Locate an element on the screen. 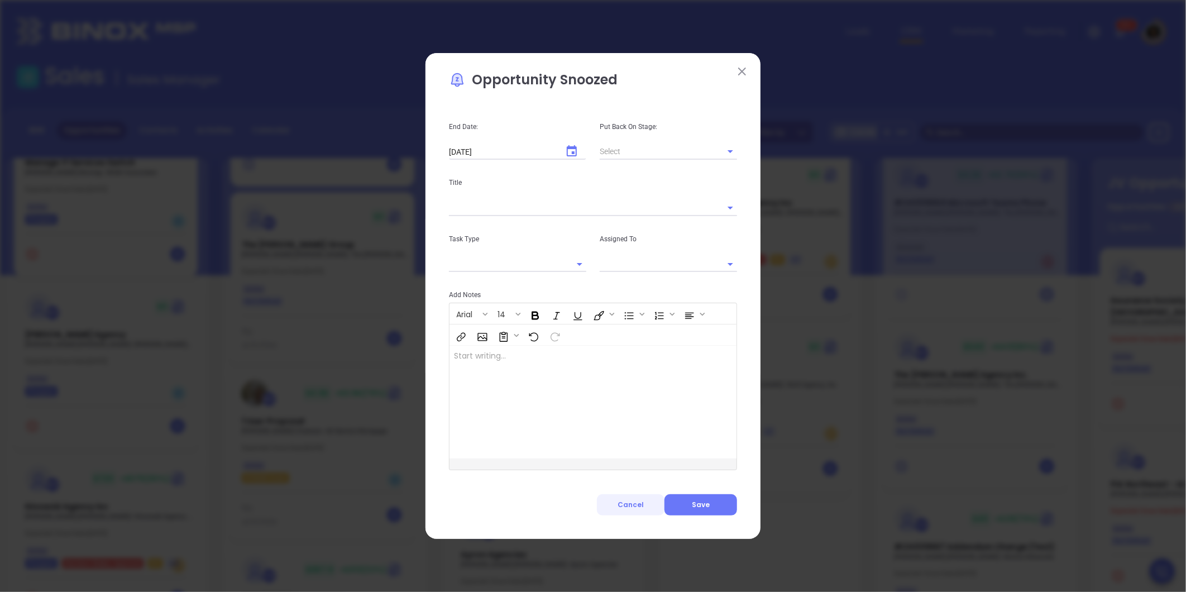  span: Insert Image is located at coordinates (481, 335).